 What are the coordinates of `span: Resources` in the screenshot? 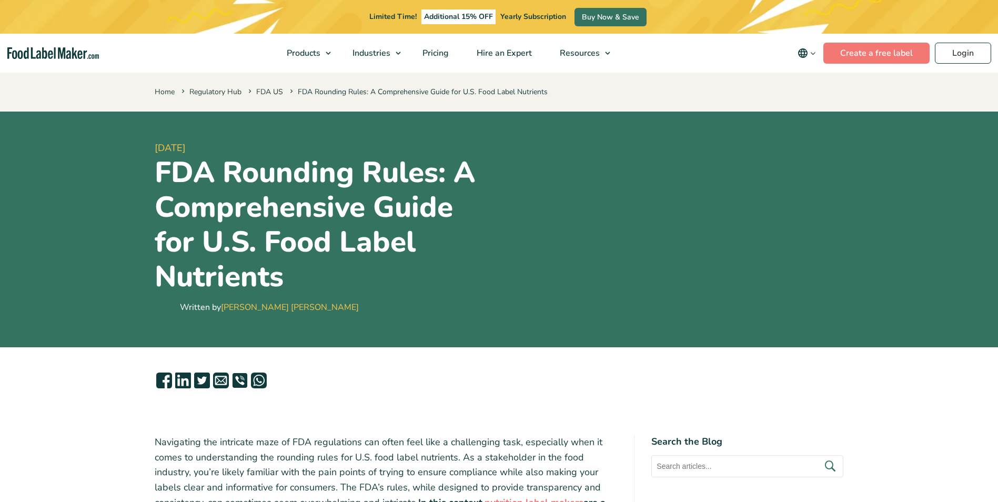 It's located at (579, 53).